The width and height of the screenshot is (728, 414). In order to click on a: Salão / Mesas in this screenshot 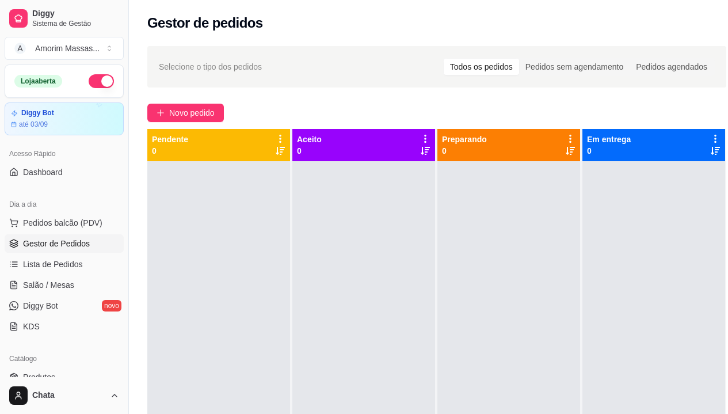, I will do `click(64, 285)`.